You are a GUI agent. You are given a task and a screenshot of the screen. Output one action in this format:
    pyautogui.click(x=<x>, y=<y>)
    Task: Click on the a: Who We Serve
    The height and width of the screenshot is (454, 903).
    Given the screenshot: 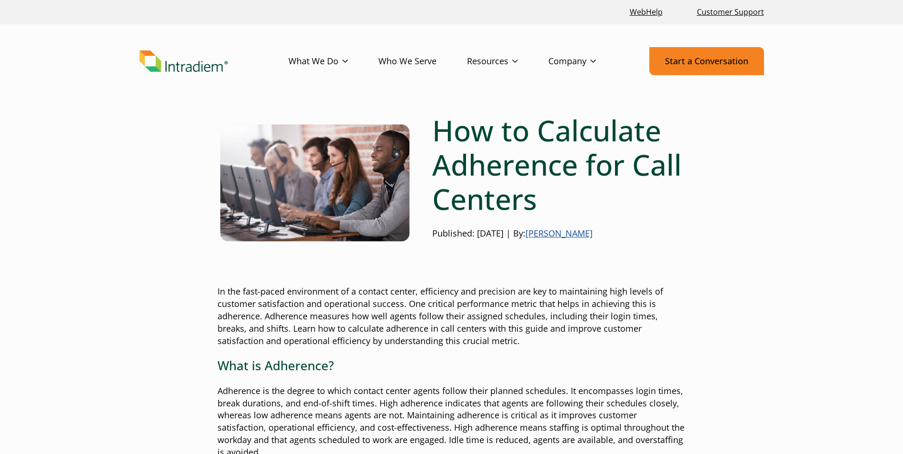 What is the action you would take?
    pyautogui.click(x=423, y=61)
    